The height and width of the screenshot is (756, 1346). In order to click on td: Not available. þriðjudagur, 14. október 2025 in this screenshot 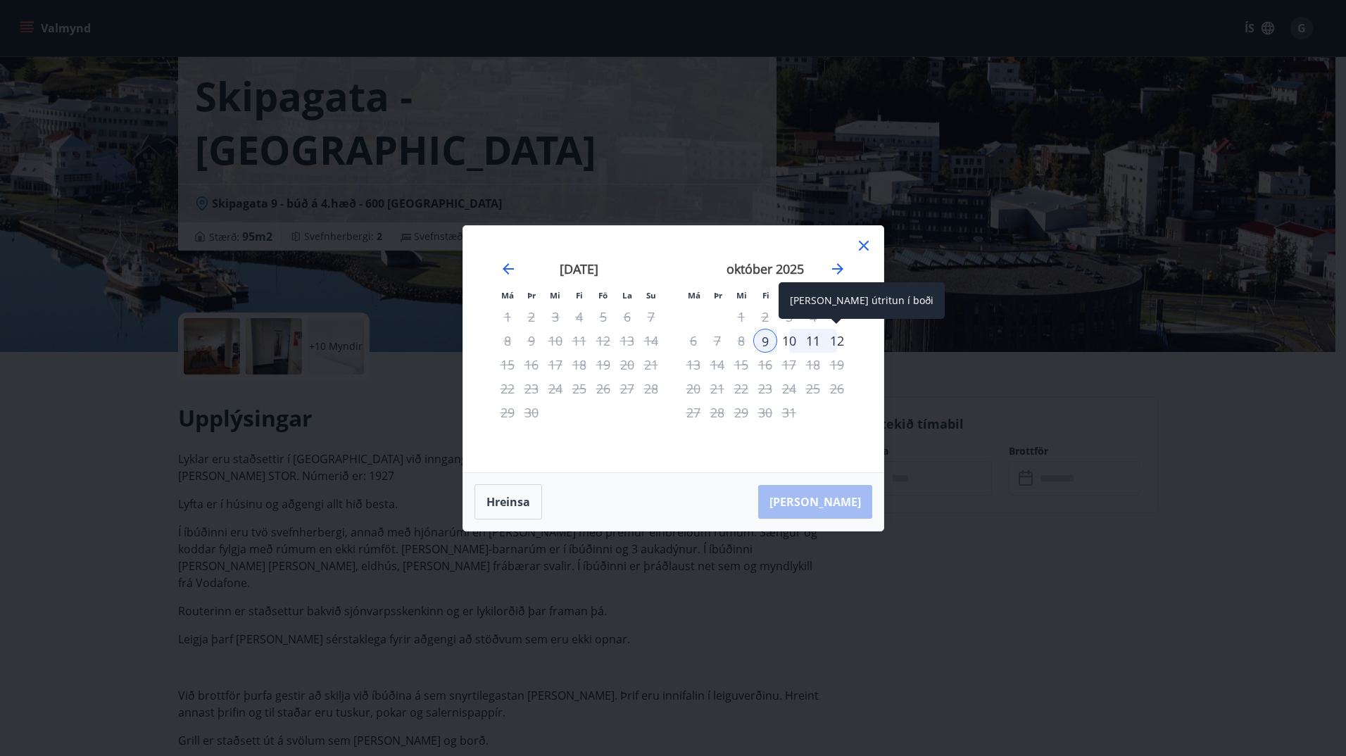, I will do `click(717, 365)`.